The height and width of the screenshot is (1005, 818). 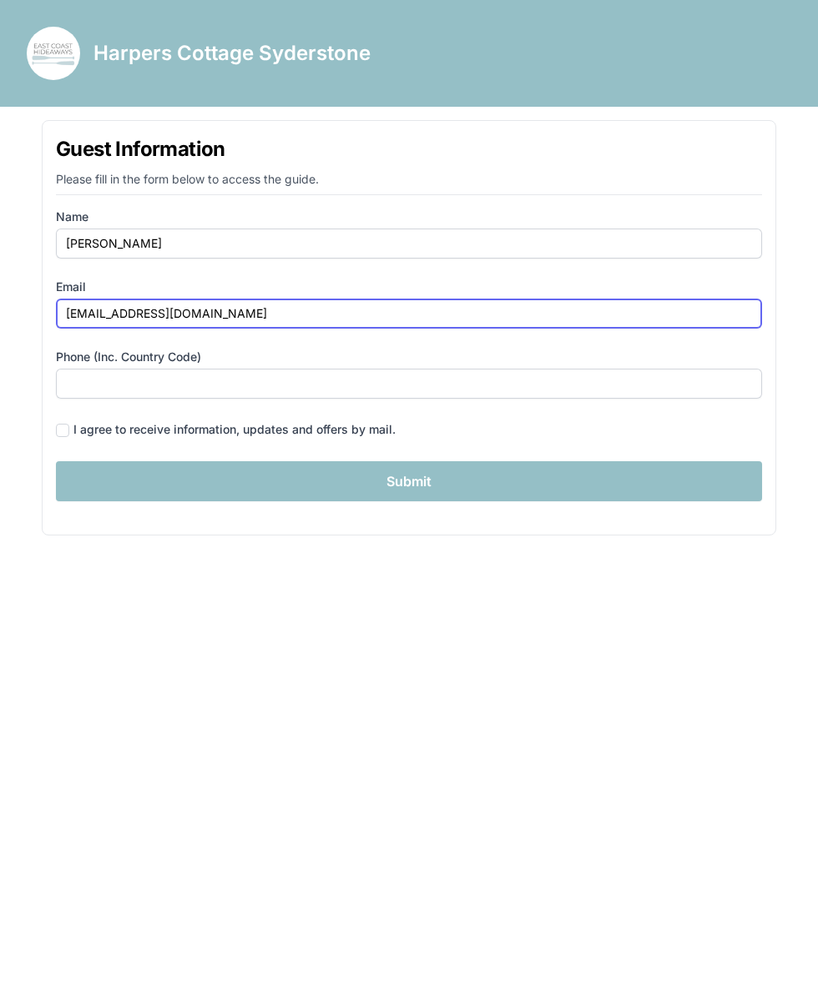 What do you see at coordinates (409, 149) in the screenshot?
I see `h1: Guest Information` at bounding box center [409, 149].